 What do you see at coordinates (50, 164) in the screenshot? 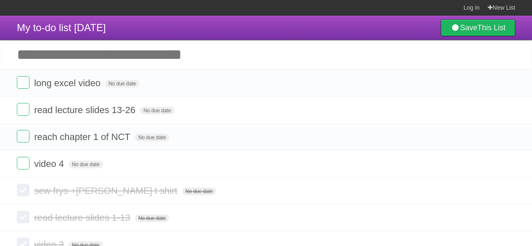
I see `span: video 4` at bounding box center [50, 164].